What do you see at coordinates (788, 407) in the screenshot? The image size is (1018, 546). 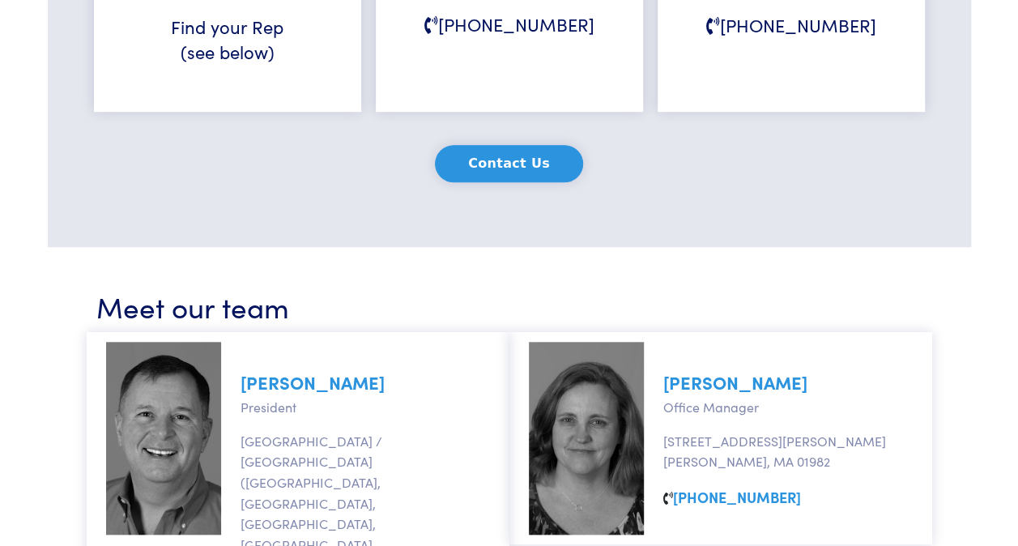 I see `p: Office Manager` at bounding box center [788, 407].